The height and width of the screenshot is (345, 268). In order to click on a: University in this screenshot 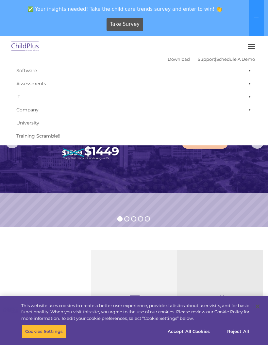, I will do `click(134, 123)`.